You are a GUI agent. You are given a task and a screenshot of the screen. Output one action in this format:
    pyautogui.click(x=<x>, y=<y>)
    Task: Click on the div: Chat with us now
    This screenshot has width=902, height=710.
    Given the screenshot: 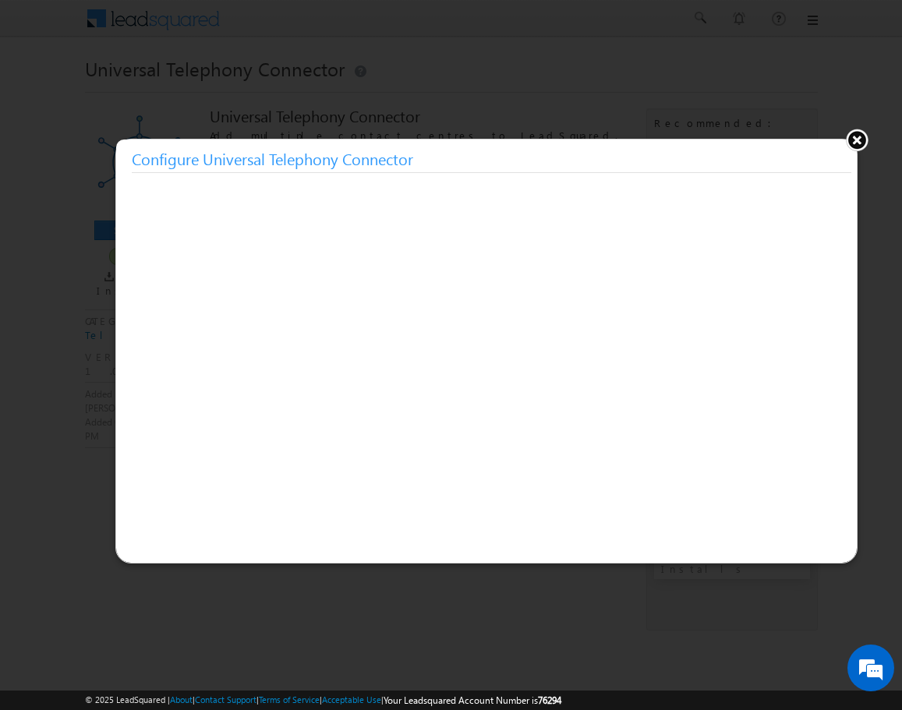 What is the action you would take?
    pyautogui.click(x=172, y=92)
    